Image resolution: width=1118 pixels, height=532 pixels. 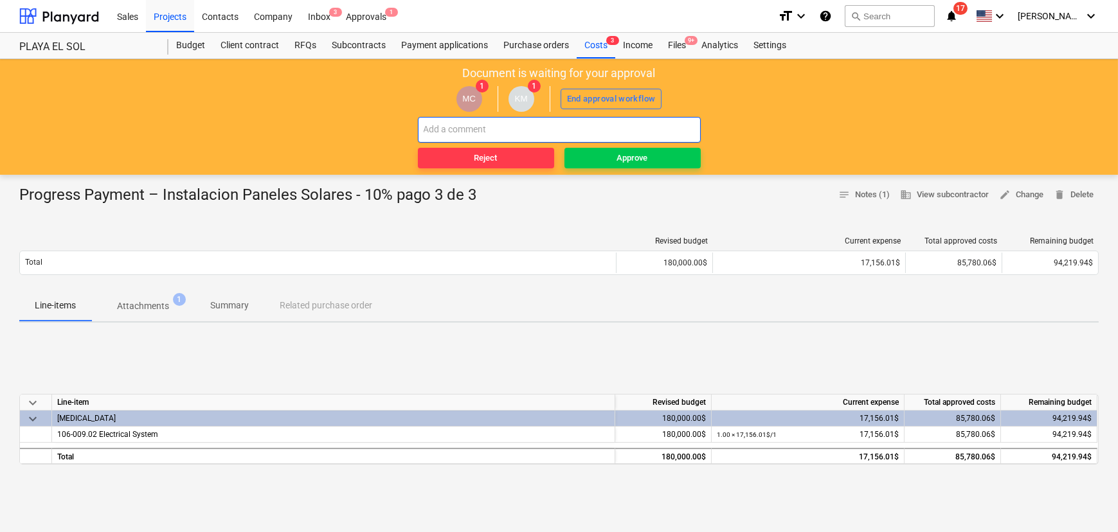 I want to click on span: Notes (1), so click(x=864, y=195).